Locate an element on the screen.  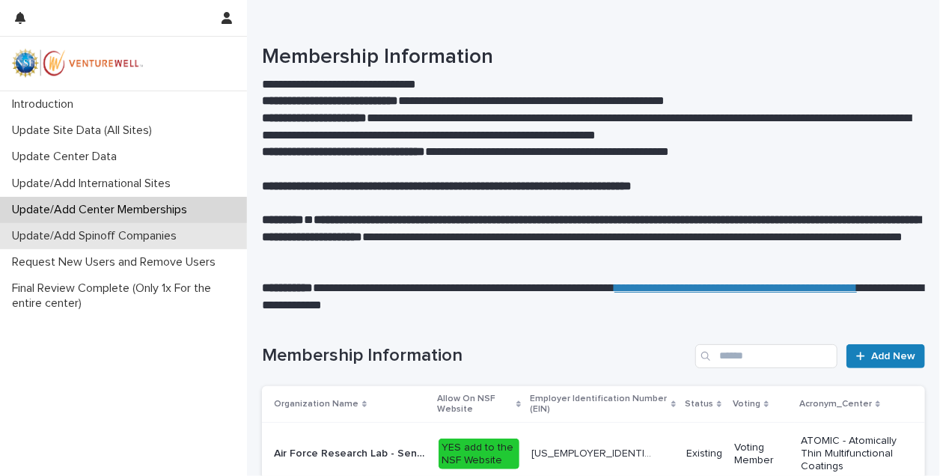
p: ATOMIC - Atomically Thin Multifunctional Coatings is located at coordinates (851, 453).